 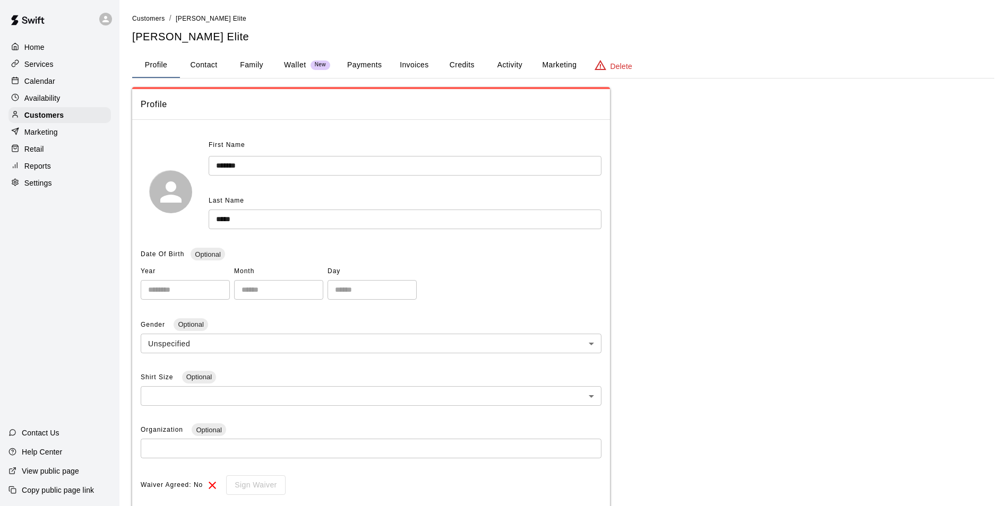 I want to click on button: Contact, so click(x=204, y=65).